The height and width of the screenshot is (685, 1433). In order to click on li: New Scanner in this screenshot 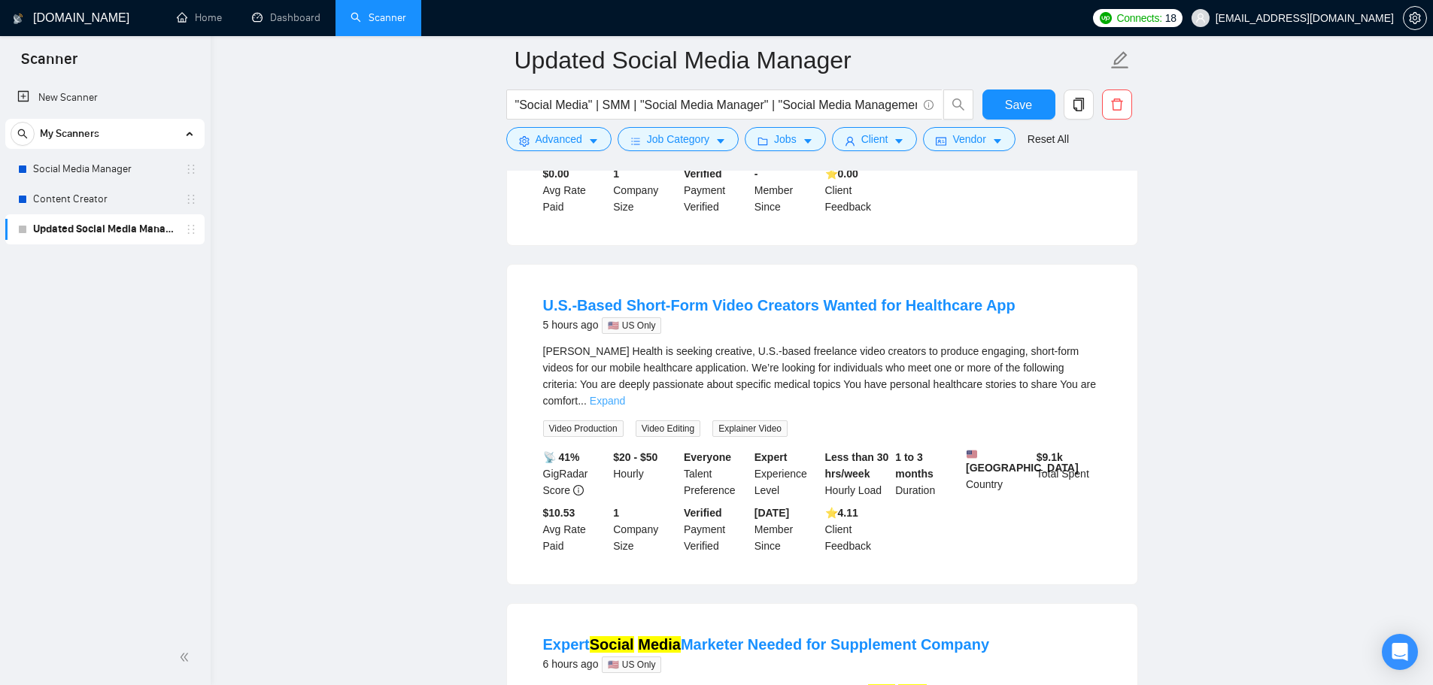, I will do `click(105, 98)`.